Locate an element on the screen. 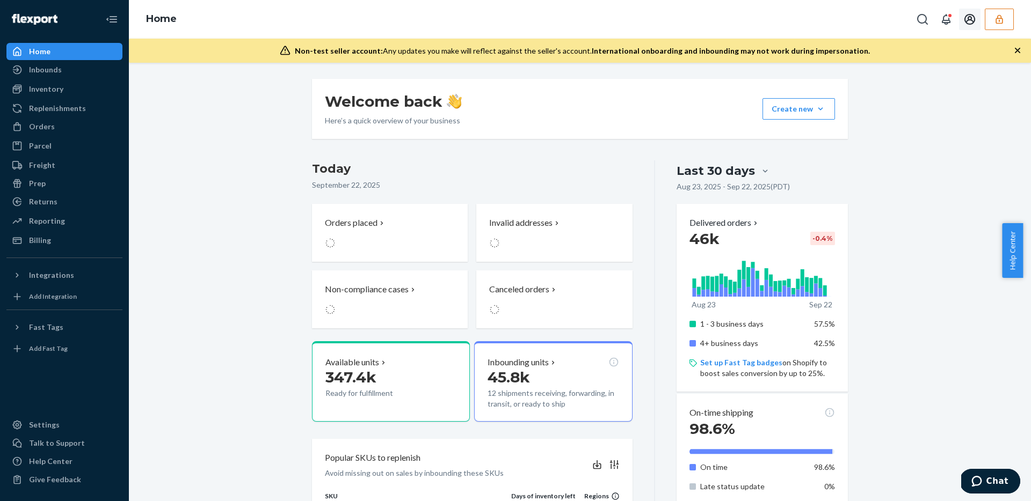 The image size is (1031, 501). p: On time is located at coordinates (753, 468).